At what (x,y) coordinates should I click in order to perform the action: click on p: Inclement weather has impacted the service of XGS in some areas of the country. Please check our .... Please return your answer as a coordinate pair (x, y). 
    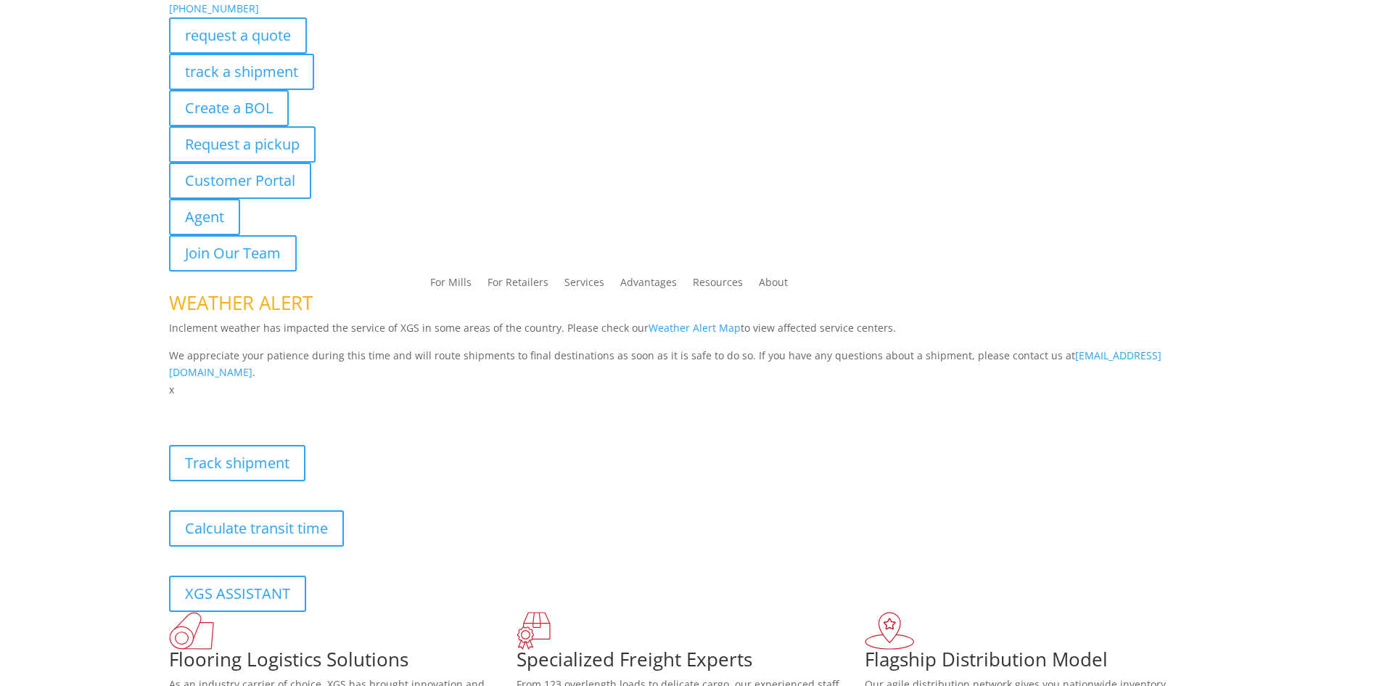
    Looking at the image, I should click on (692, 333).